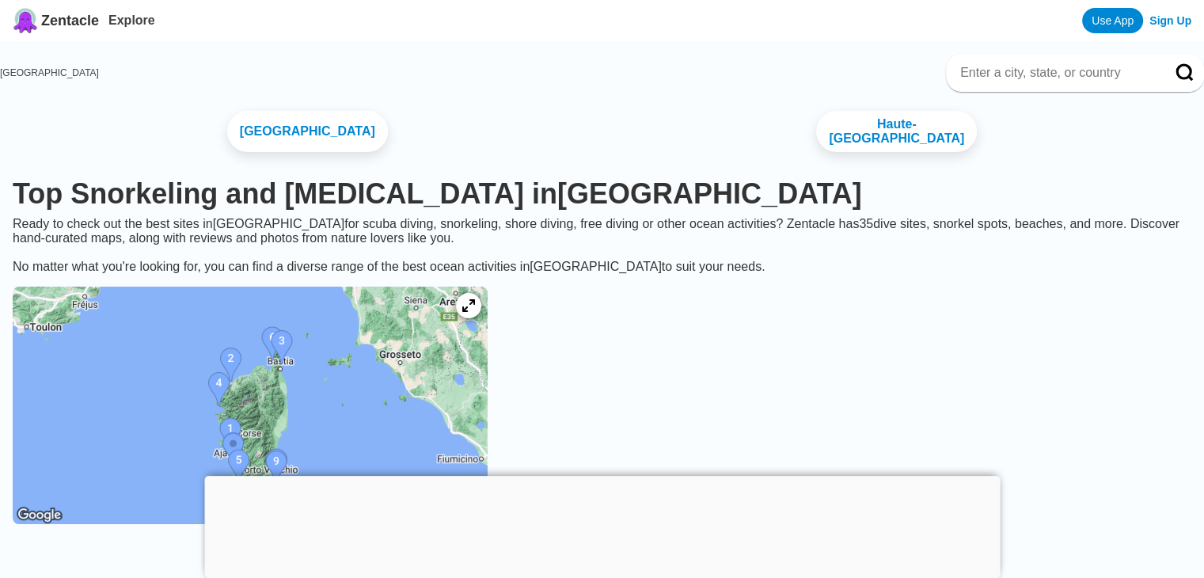 The width and height of the screenshot is (1204, 578). I want to click on a: Use App, so click(1112, 21).